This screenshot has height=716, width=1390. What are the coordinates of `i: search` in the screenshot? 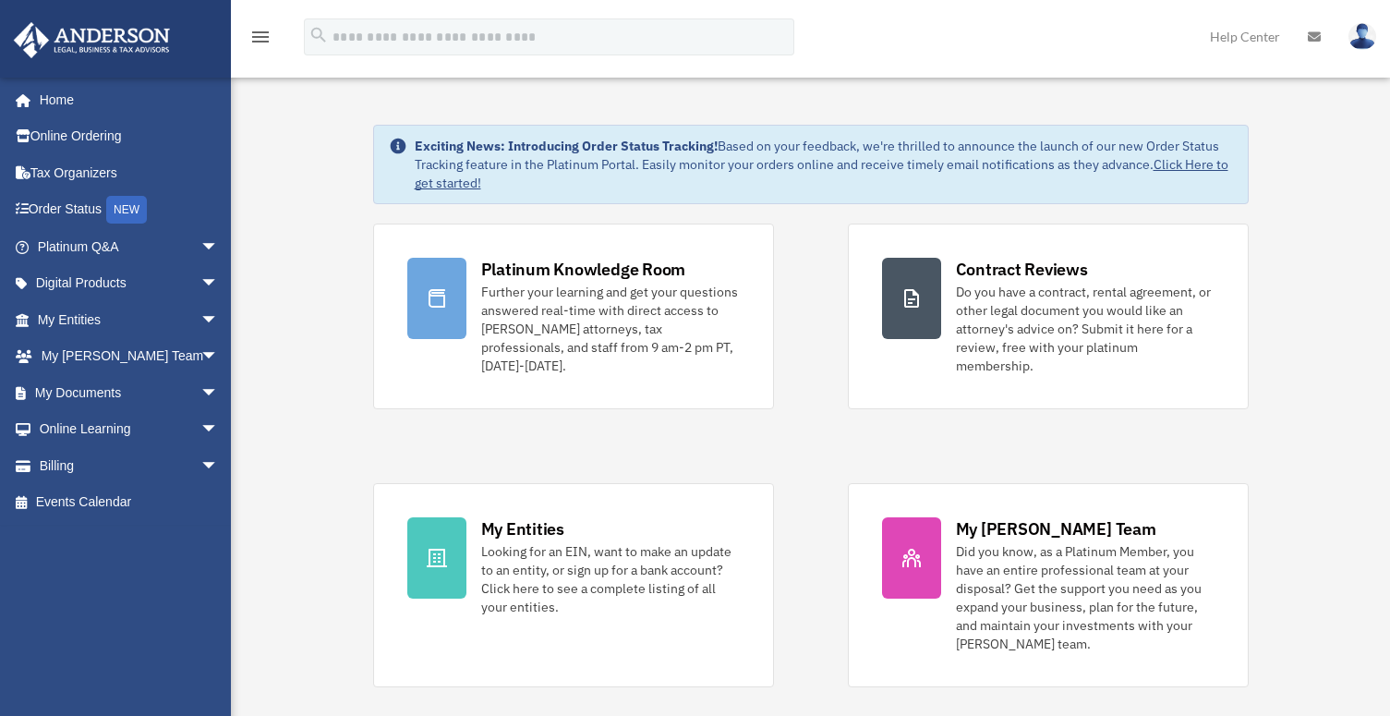 It's located at (319, 35).